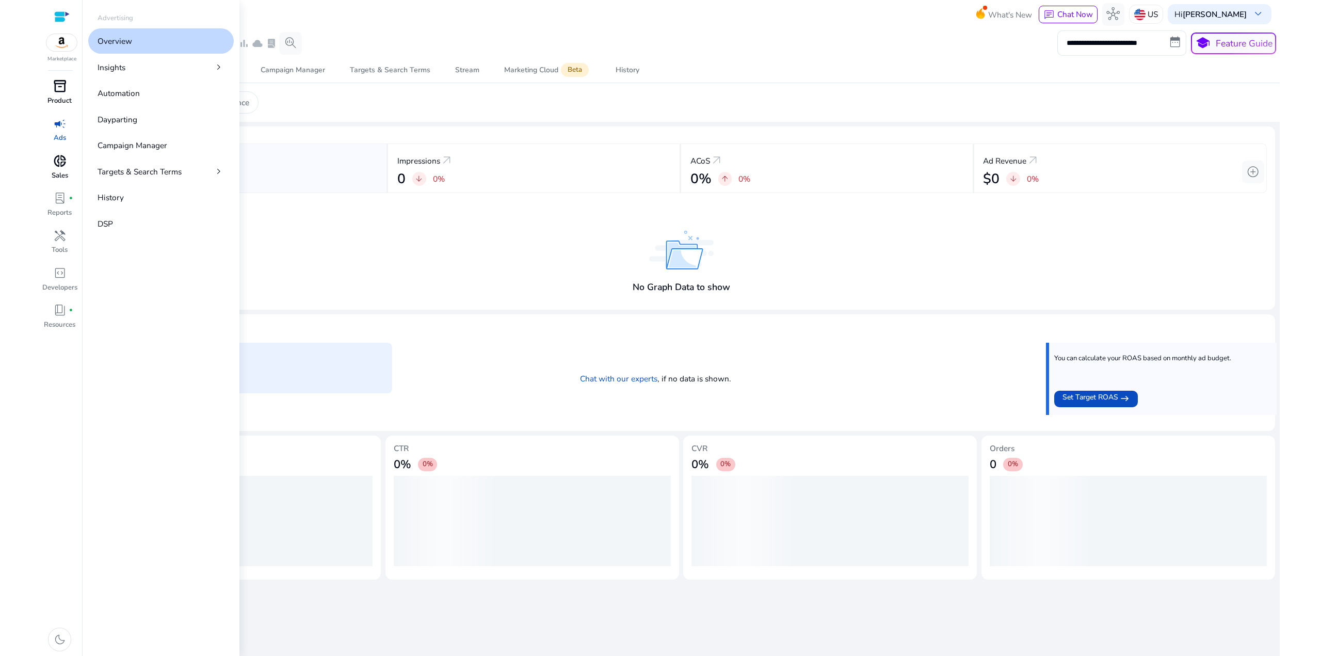 The height and width of the screenshot is (656, 1321). I want to click on a: campaignAds, so click(59, 133).